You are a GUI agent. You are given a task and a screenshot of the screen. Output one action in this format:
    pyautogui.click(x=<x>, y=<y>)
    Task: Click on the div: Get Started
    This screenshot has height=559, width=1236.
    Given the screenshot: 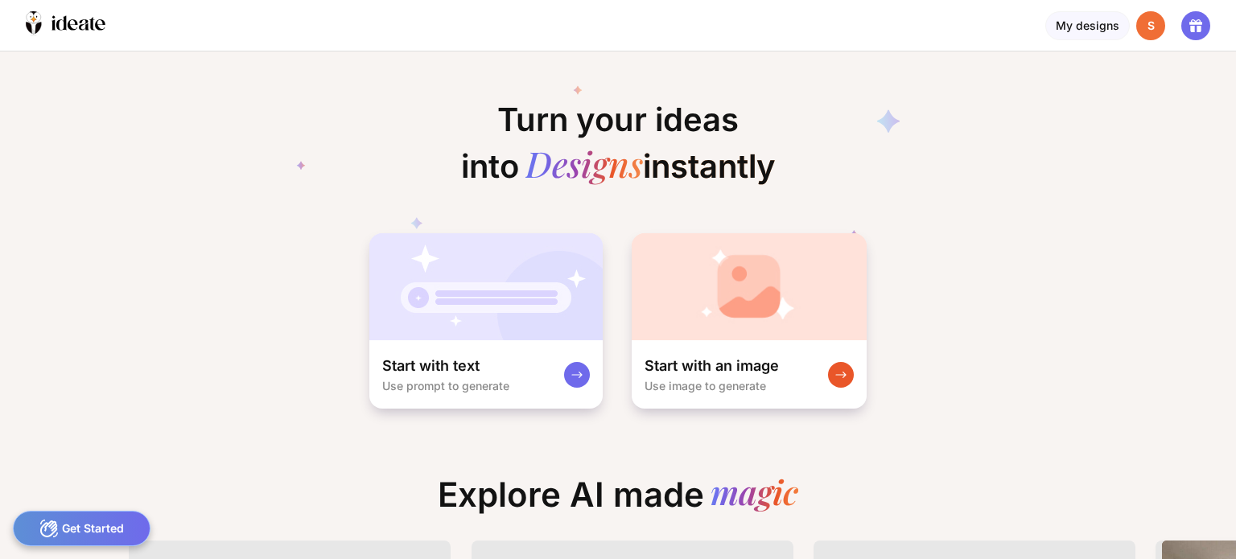 What is the action you would take?
    pyautogui.click(x=81, y=529)
    